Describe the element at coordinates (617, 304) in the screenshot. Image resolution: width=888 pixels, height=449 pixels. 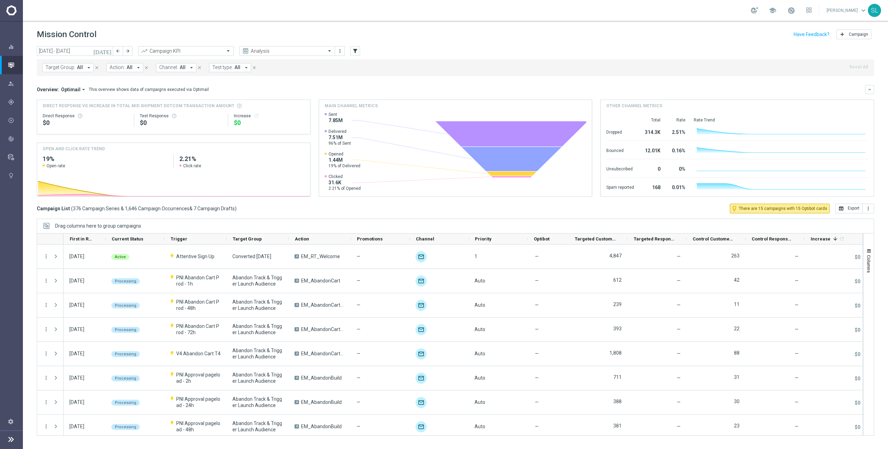
I see `label: 239` at that location.